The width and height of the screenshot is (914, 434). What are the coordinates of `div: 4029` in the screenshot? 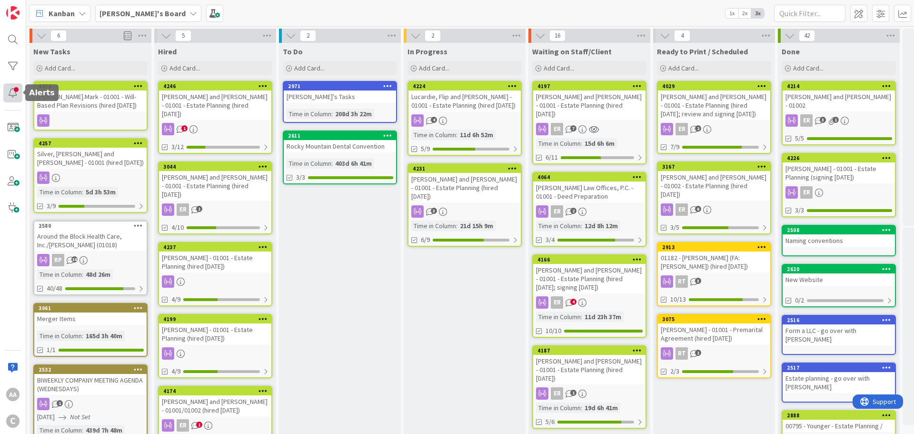 It's located at (716, 86).